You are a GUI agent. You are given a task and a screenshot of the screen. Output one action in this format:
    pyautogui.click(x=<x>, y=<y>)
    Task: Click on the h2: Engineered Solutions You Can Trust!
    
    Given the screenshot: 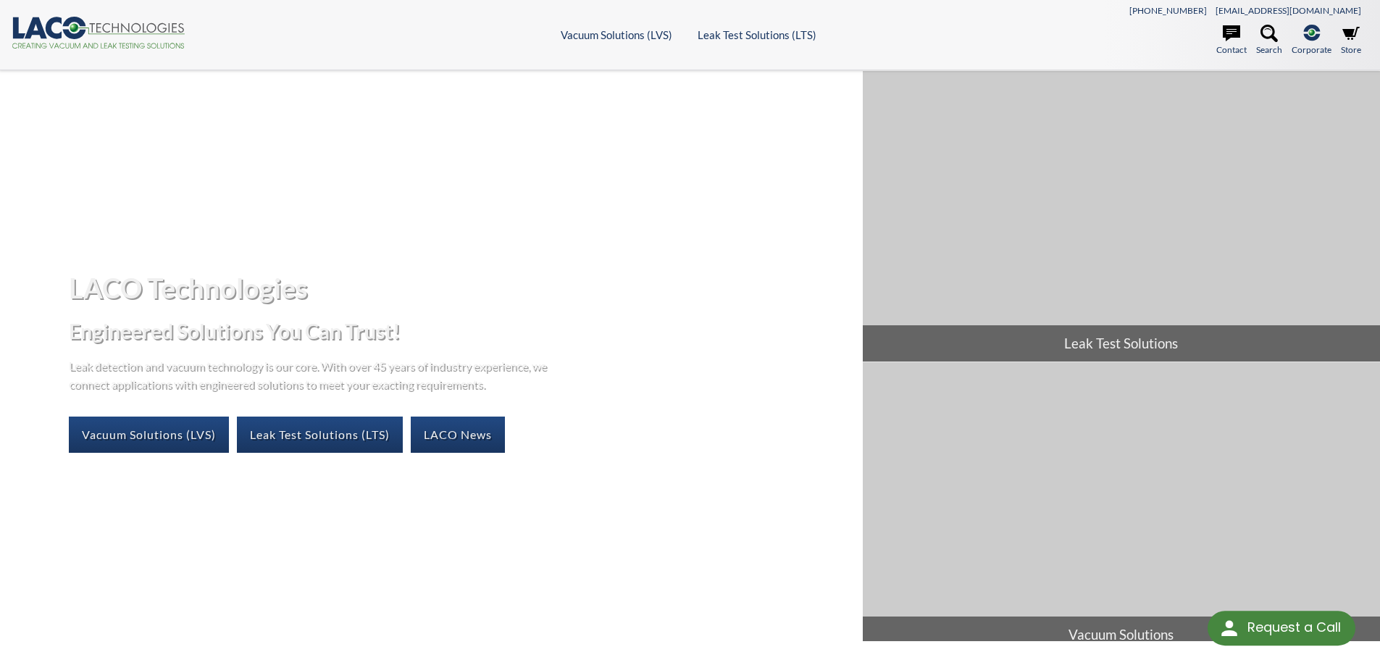 What is the action you would take?
    pyautogui.click(x=459, y=331)
    